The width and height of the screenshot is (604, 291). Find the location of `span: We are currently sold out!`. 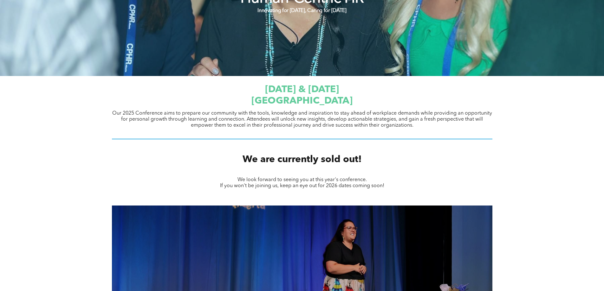

span: We are currently sold out! is located at coordinates (302, 160).